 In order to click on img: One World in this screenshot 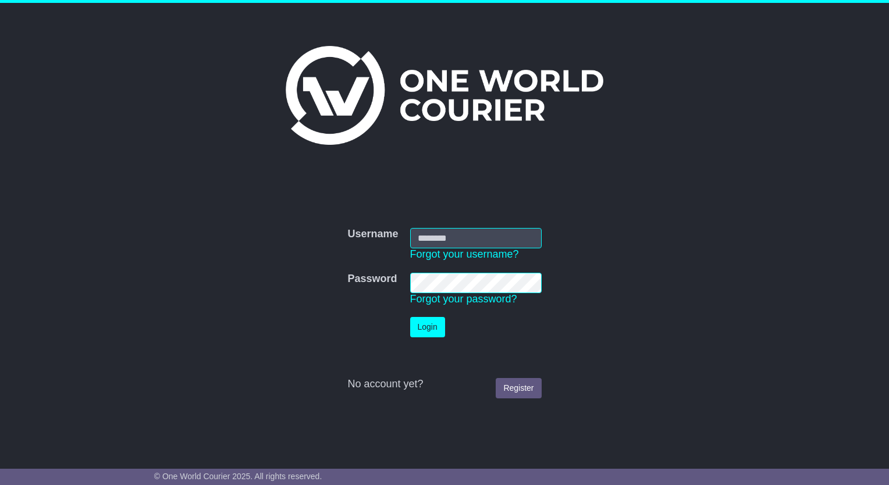, I will do `click(445, 95)`.